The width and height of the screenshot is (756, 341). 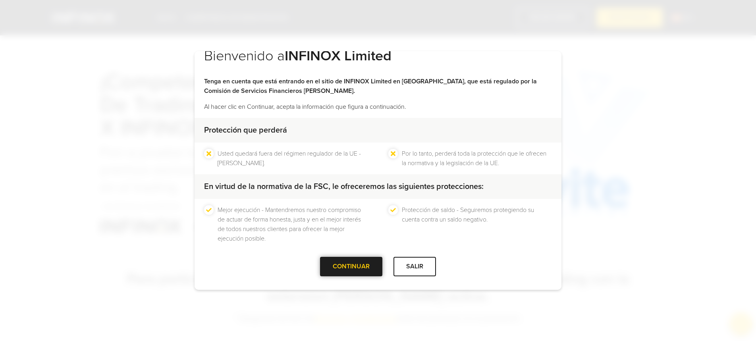 I want to click on div: SALIR, so click(x=414, y=266).